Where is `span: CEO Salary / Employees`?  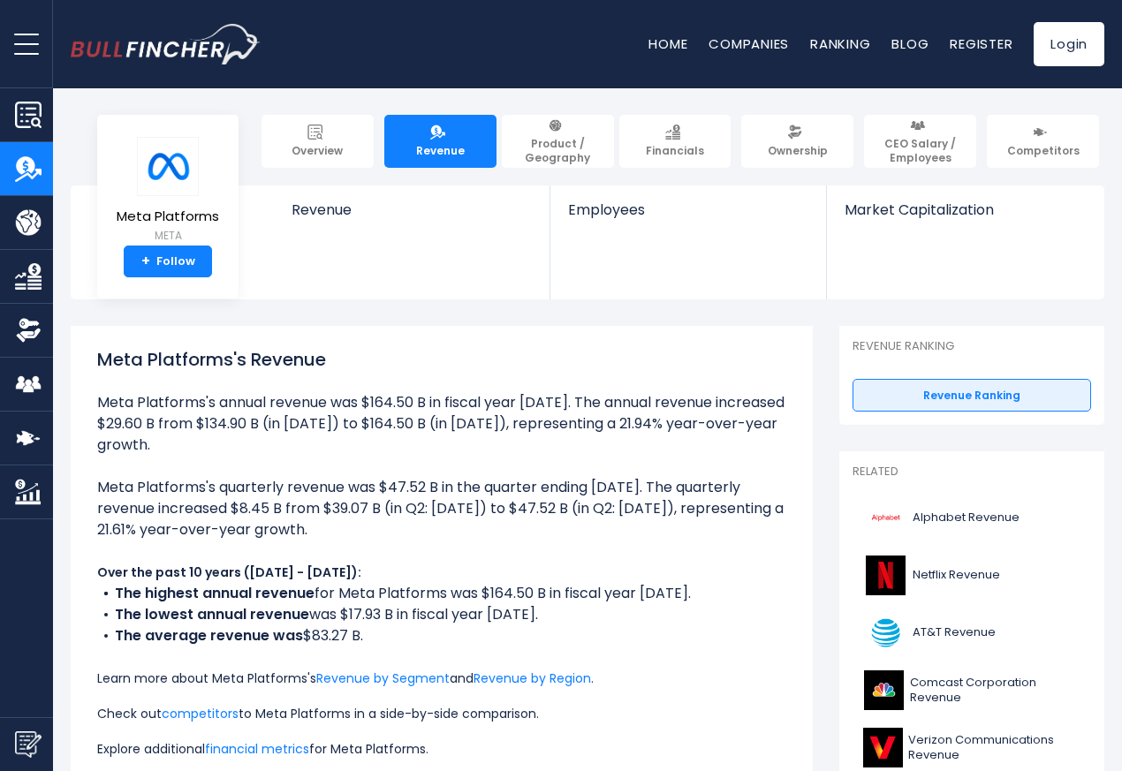
span: CEO Salary / Employees is located at coordinates (920, 150).